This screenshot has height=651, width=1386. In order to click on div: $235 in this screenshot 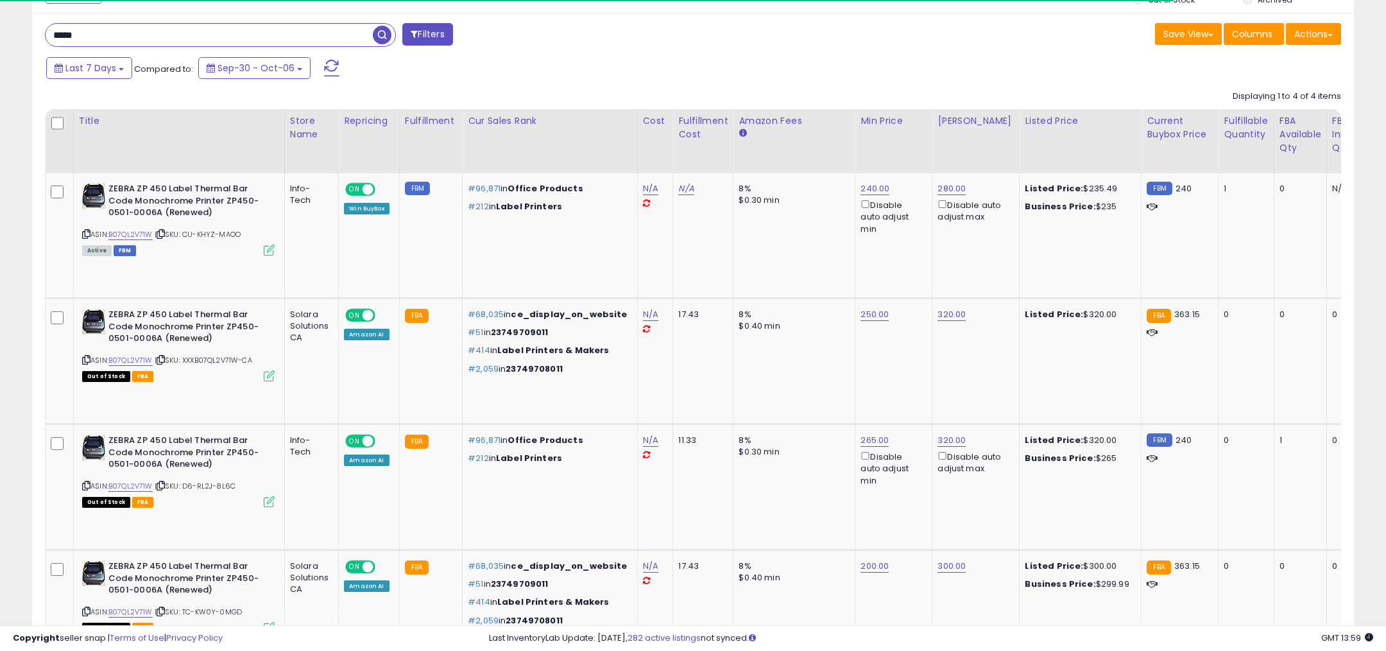, I will do `click(1078, 207)`.